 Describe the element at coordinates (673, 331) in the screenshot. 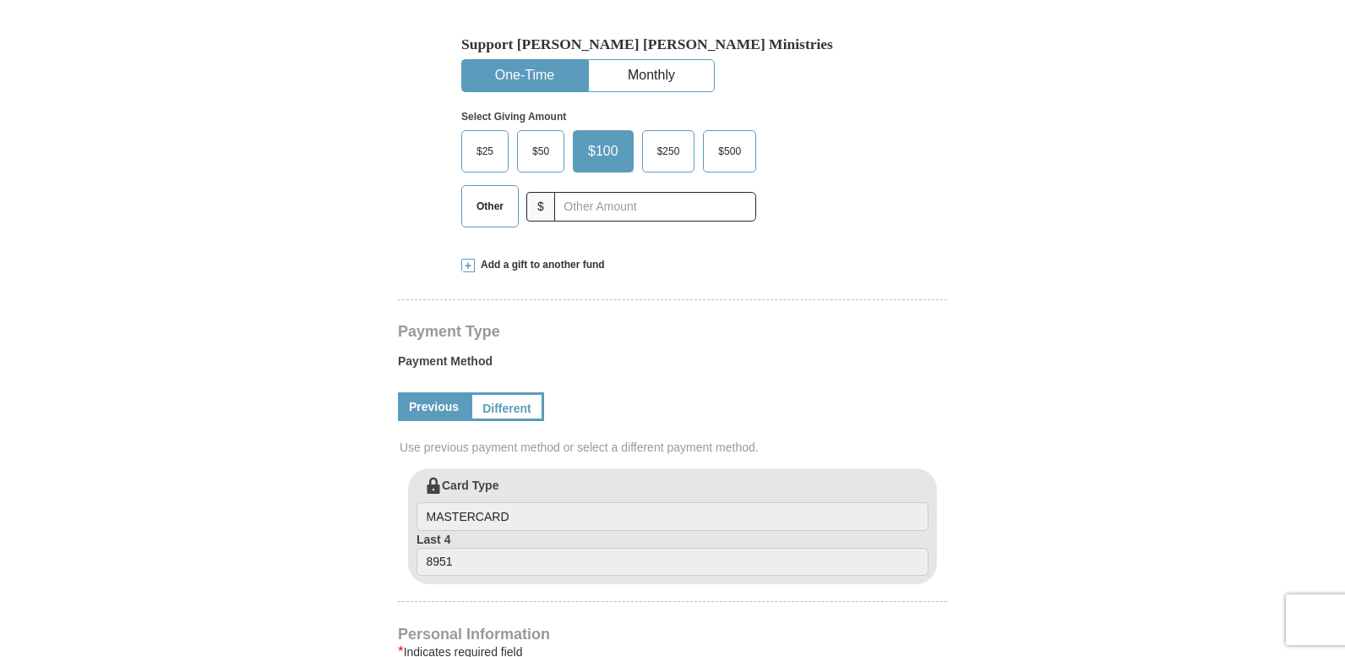

I see `h4: Payment Type` at that location.